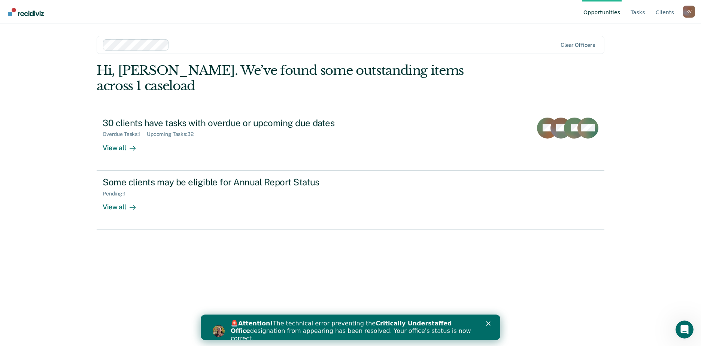 This screenshot has height=346, width=701. What do you see at coordinates (140, 12) in the screenshot?
I see `b: Critically Understaffed Office` at bounding box center [140, 12].